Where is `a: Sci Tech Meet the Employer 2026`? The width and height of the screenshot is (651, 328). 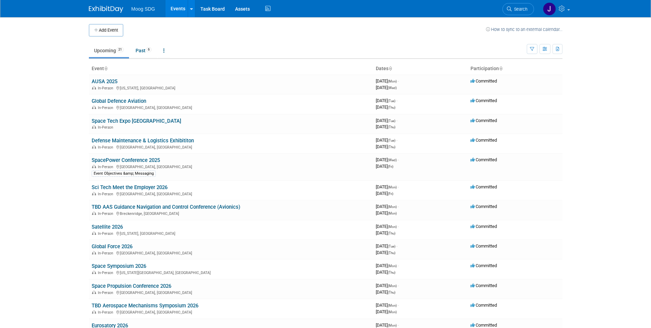
a: Sci Tech Meet the Employer 2026 is located at coordinates (129, 187).